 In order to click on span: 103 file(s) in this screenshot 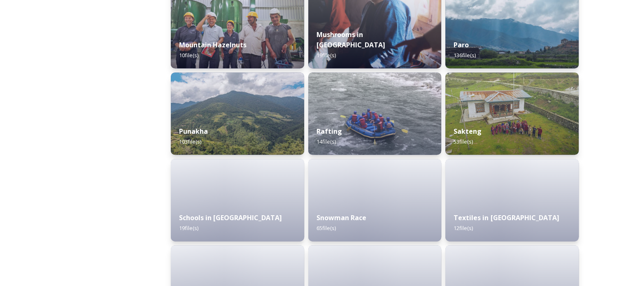, I will do `click(190, 142)`.